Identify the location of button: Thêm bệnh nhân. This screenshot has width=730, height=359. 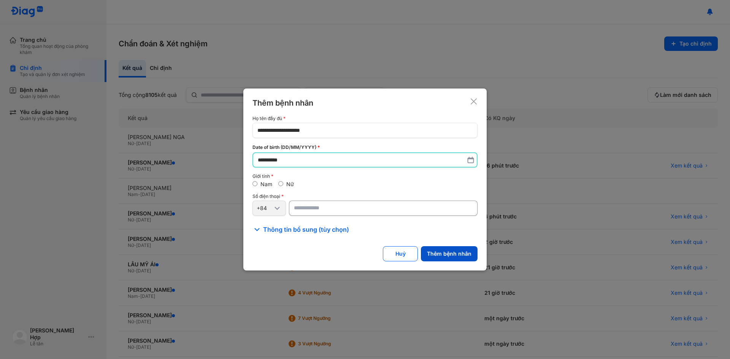
(449, 254).